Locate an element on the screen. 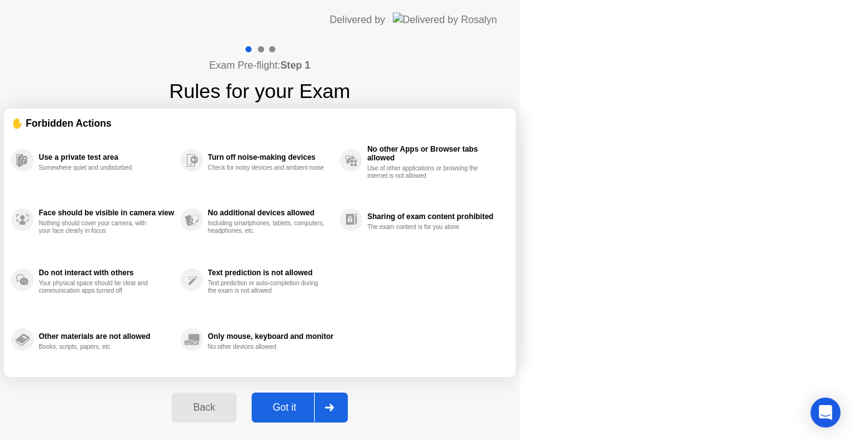 The image size is (853, 440). div: Got it is located at coordinates (285, 408).